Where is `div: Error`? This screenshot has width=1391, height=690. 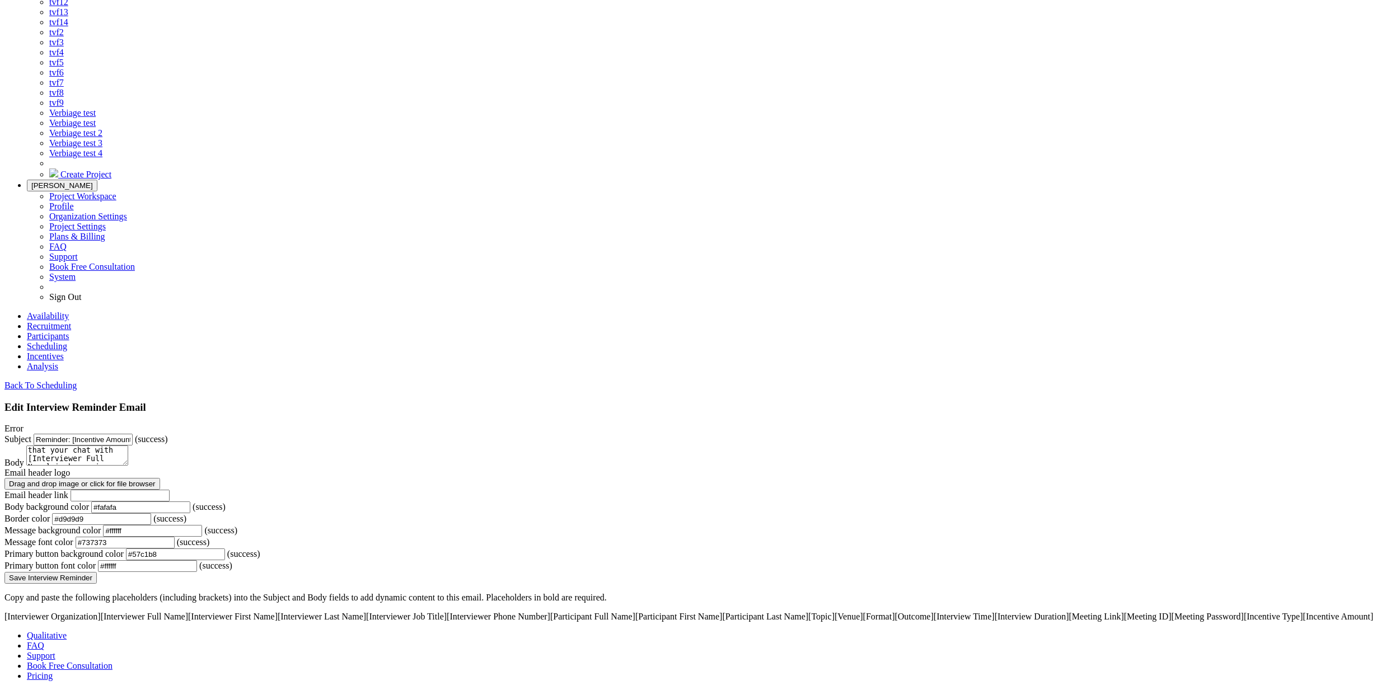
div: Error is located at coordinates (695, 429).